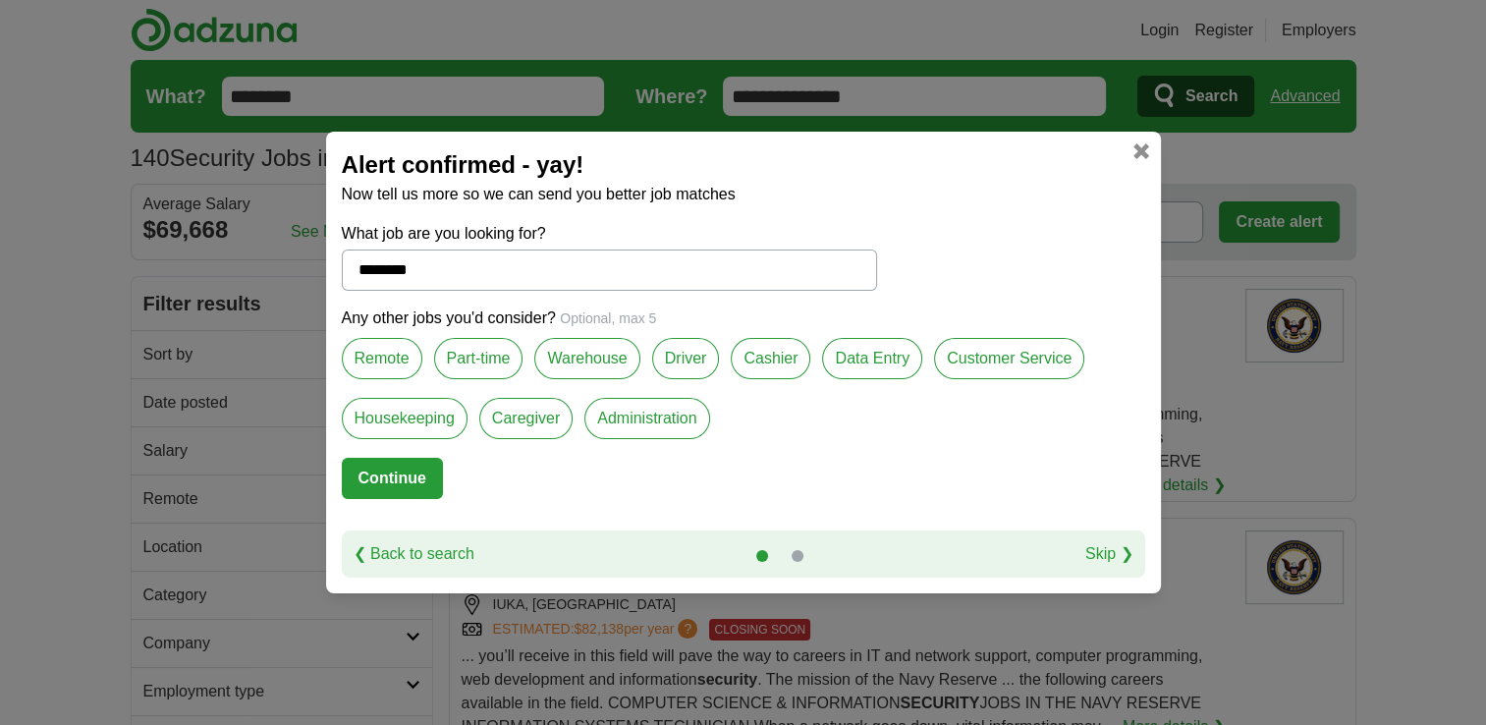  Describe the element at coordinates (586, 358) in the screenshot. I see `label: Warehouse` at that location.